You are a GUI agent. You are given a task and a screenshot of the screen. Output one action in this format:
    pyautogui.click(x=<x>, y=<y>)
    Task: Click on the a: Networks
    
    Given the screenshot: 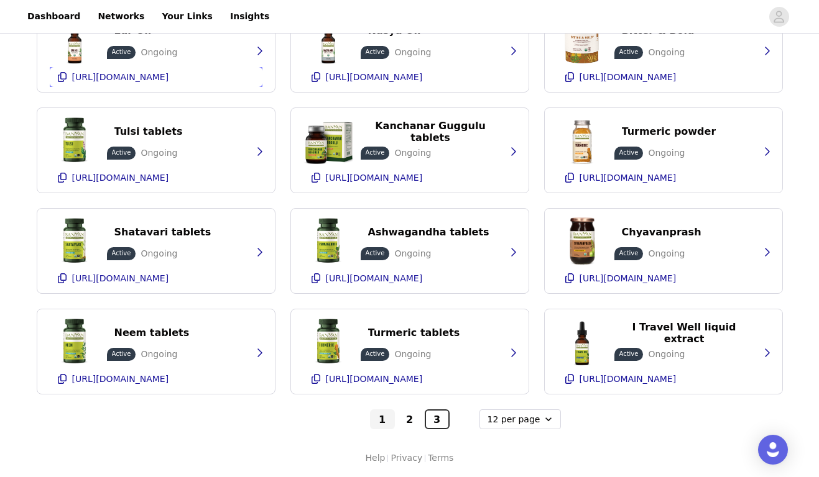 What is the action you would take?
    pyautogui.click(x=121, y=16)
    